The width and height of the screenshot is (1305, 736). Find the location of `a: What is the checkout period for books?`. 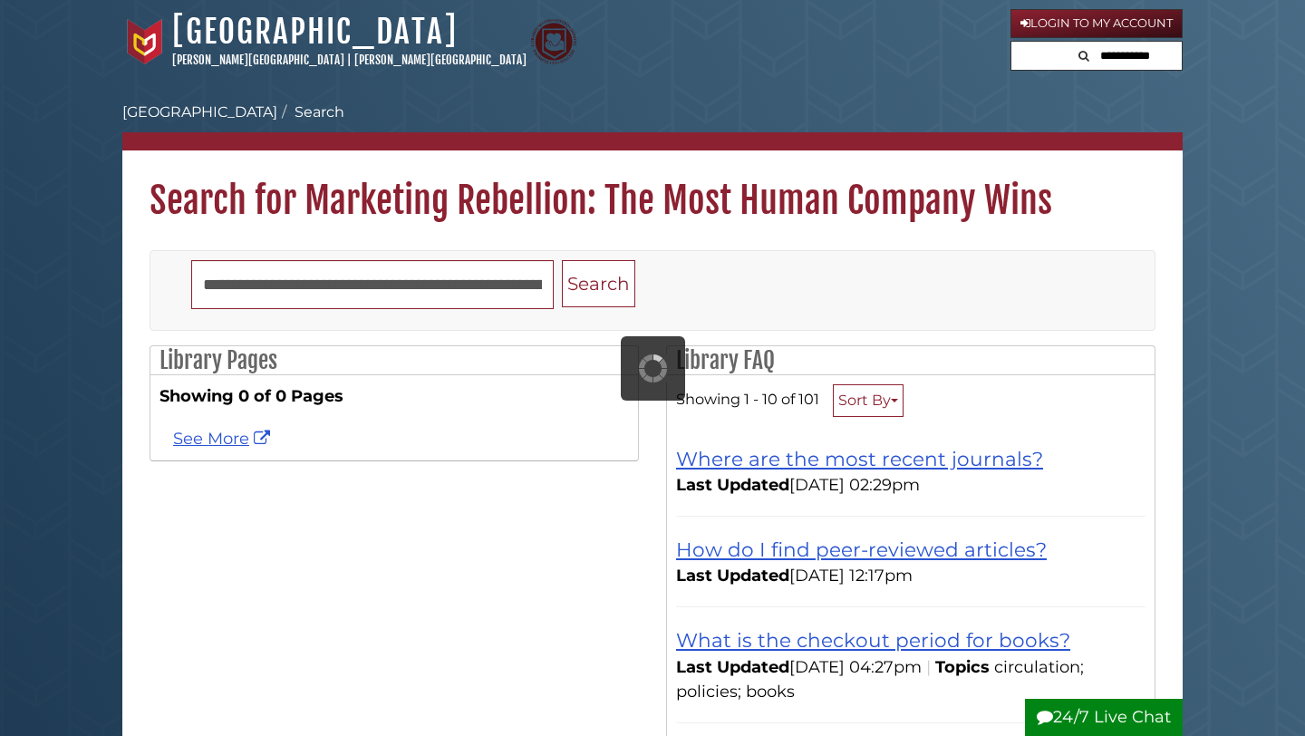

a: What is the checkout period for books? is located at coordinates (873, 640).